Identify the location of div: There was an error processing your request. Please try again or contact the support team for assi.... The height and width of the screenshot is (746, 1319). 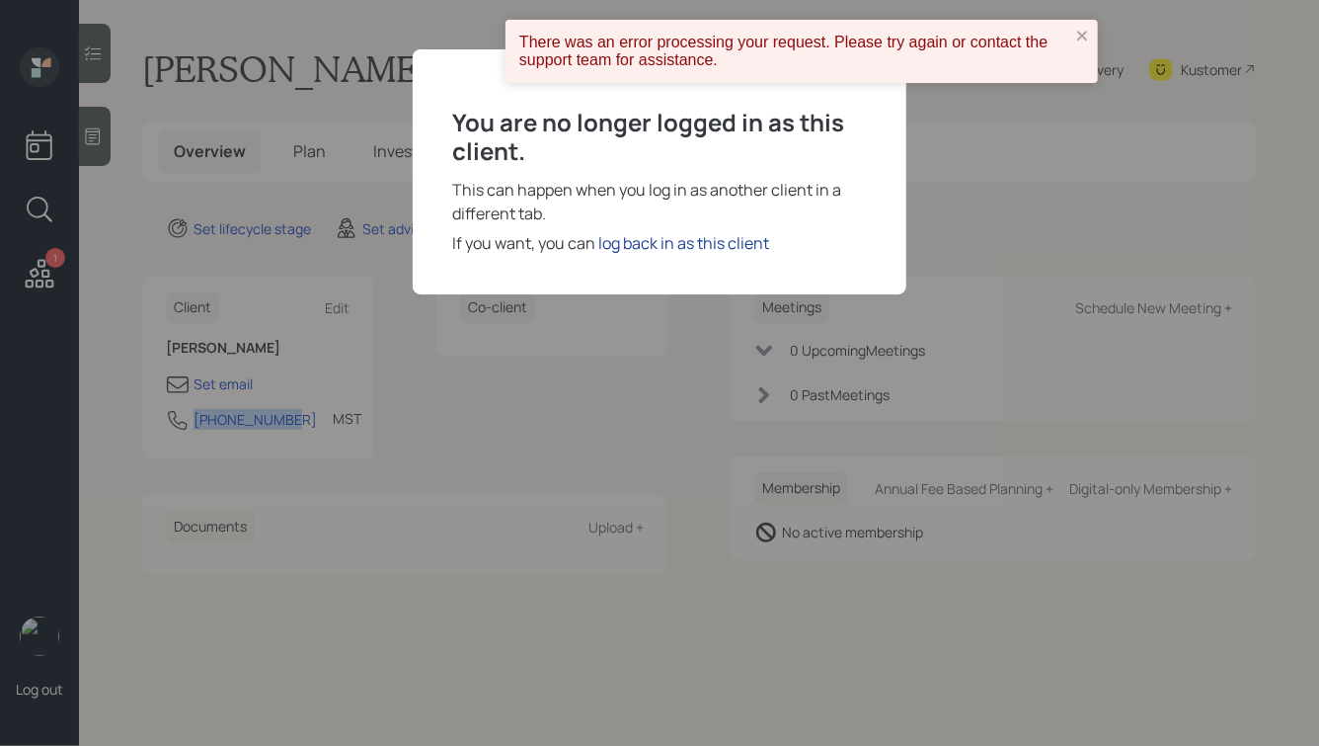
(795, 51).